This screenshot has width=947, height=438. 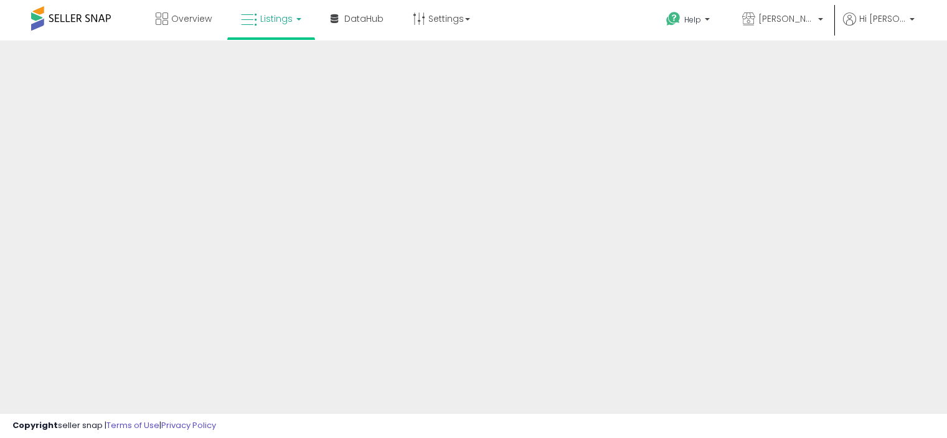 What do you see at coordinates (35, 425) in the screenshot?
I see `strong: Copyright` at bounding box center [35, 425].